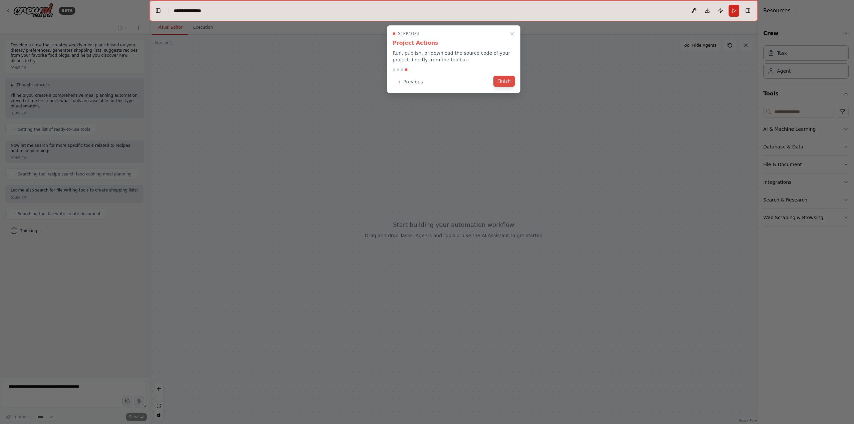  Describe the element at coordinates (453, 43) in the screenshot. I see `h3: Project Actions` at that location.